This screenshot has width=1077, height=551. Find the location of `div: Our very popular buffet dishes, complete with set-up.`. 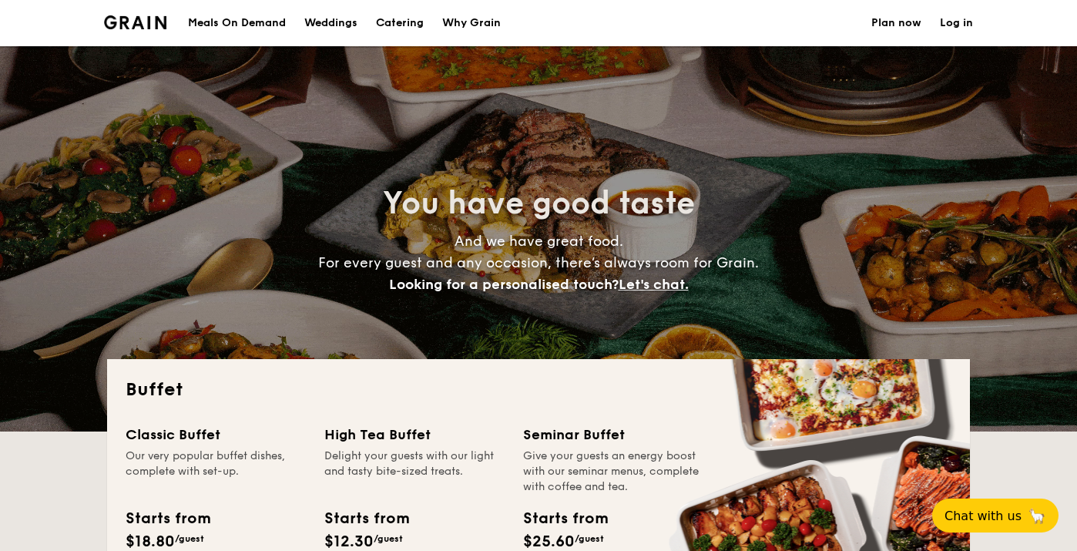

div: Our very popular buffet dishes, complete with set-up. is located at coordinates (216, 471).